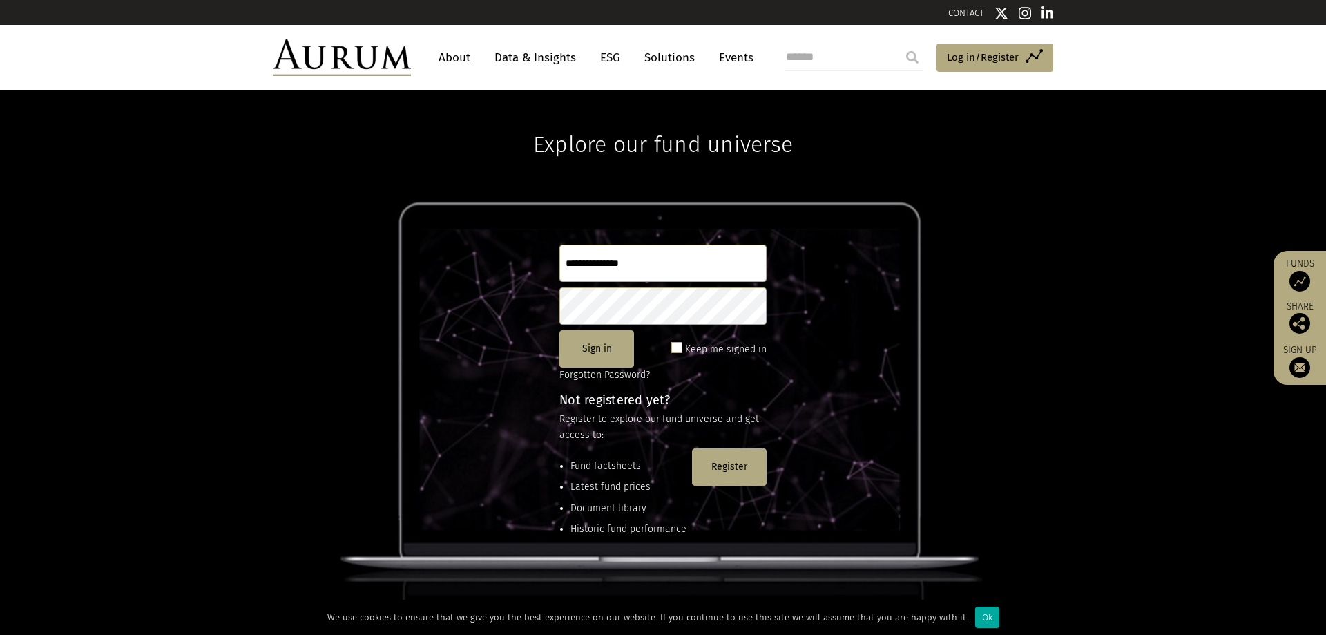  I want to click on a: Events, so click(733, 57).